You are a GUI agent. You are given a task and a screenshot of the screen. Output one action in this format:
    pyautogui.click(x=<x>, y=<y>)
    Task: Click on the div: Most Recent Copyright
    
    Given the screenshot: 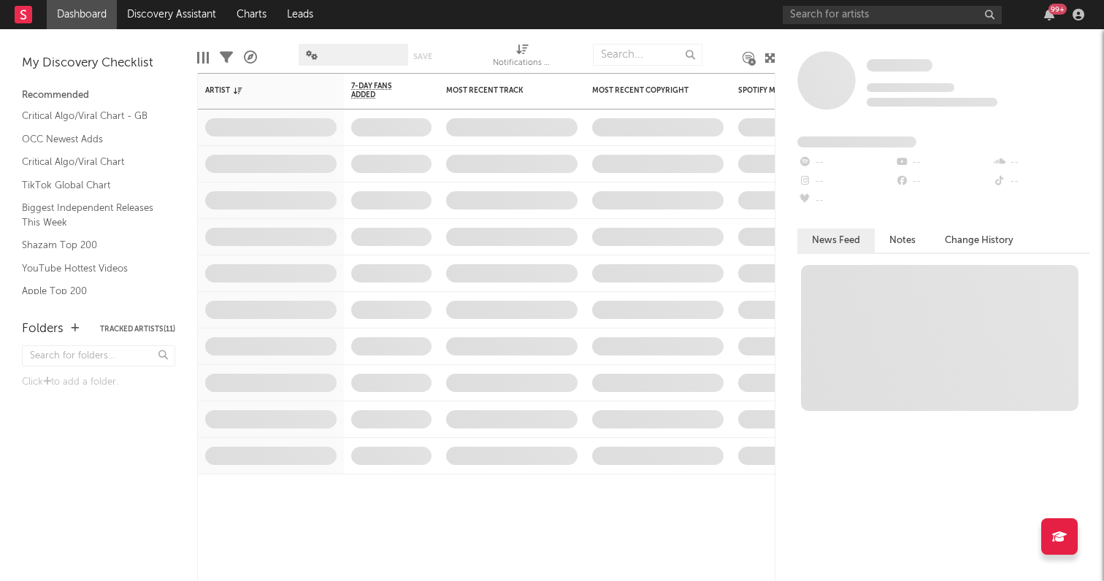 What is the action you would take?
    pyautogui.click(x=647, y=91)
    